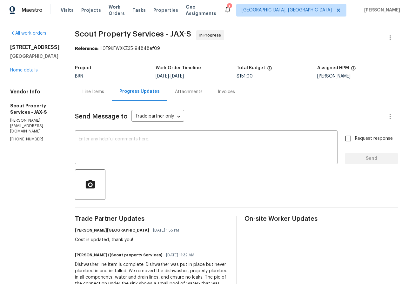 The width and height of the screenshot is (408, 284). What do you see at coordinates (158, 117) in the screenshot?
I see `div: Trade partner only` at bounding box center [158, 117].